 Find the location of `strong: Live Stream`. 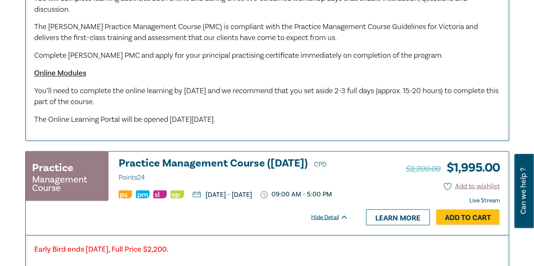

strong: Live Stream is located at coordinates (485, 201).